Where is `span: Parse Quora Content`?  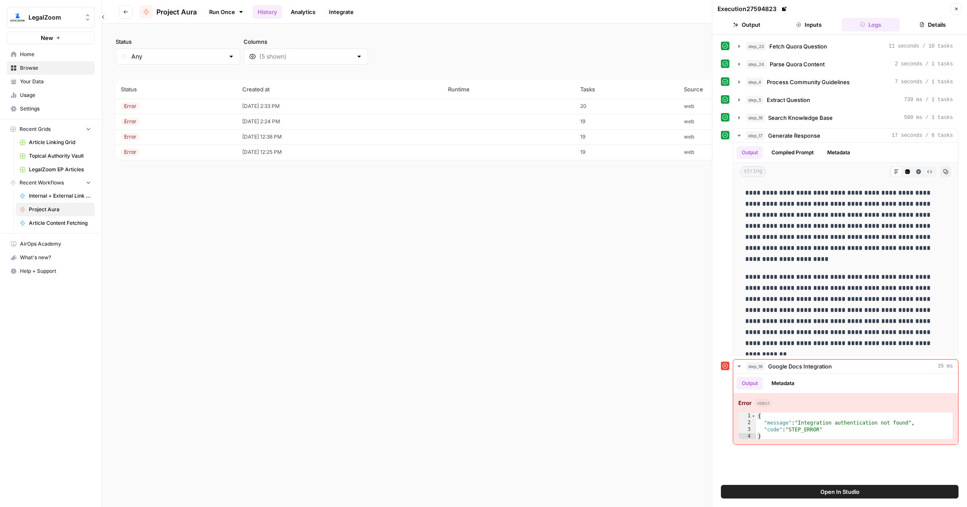 span: Parse Quora Content is located at coordinates (797, 64).